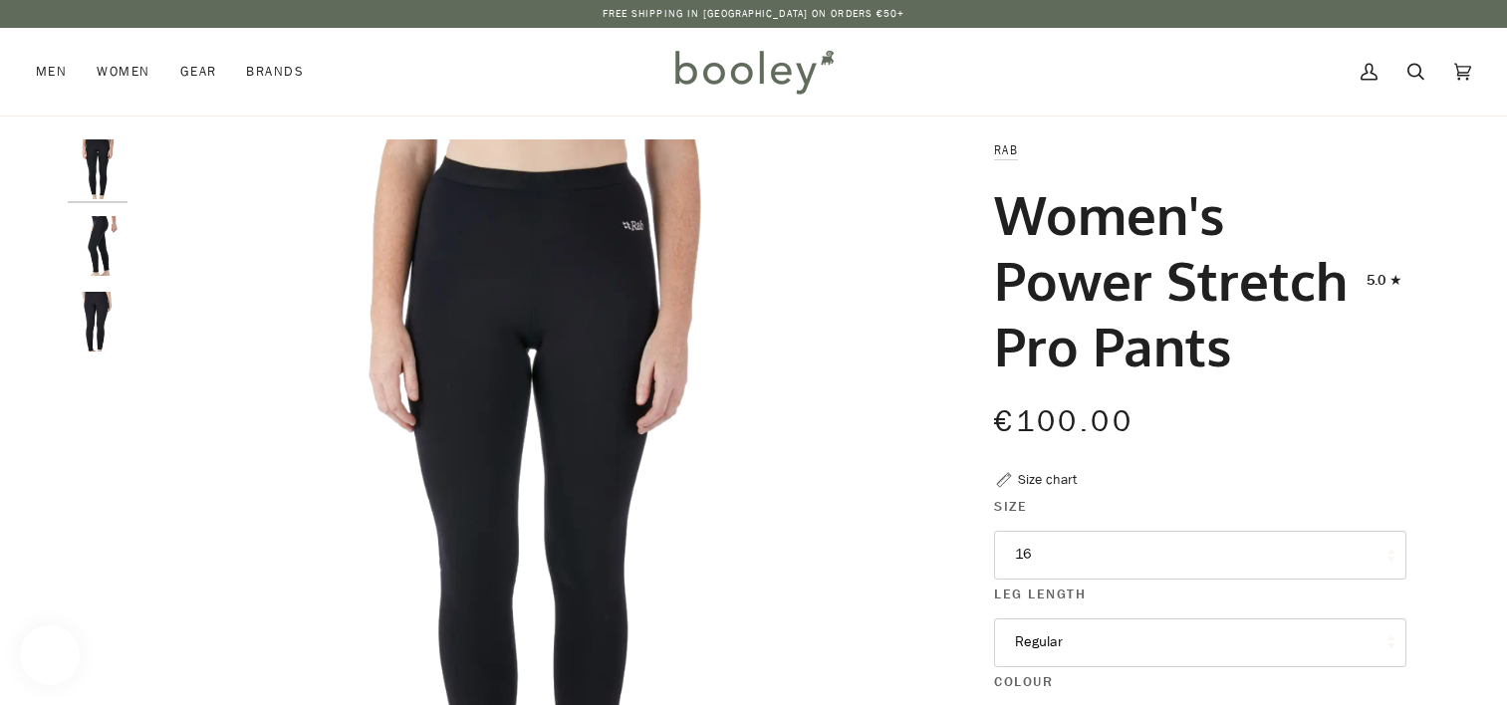 The height and width of the screenshot is (705, 1507). Describe the element at coordinates (122, 72) in the screenshot. I see `div: Women` at that location.